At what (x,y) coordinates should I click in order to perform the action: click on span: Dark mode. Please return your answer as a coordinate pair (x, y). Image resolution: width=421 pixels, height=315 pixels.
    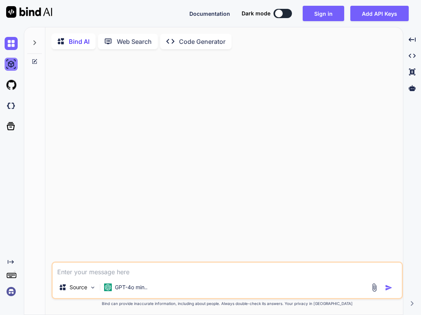
    Looking at the image, I should click on (256, 13).